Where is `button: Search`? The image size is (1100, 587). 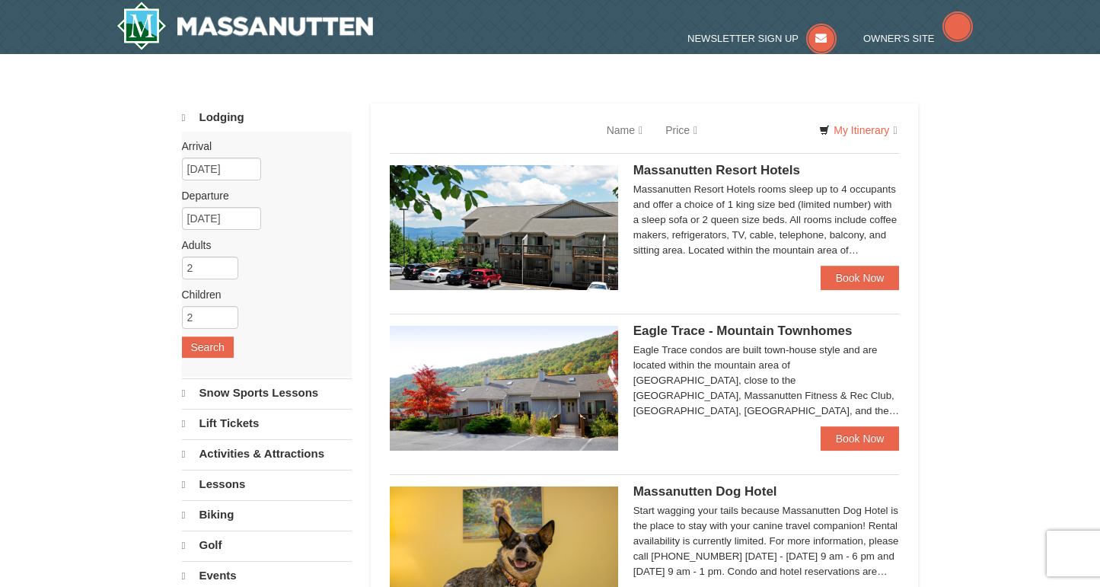
button: Search is located at coordinates (208, 347).